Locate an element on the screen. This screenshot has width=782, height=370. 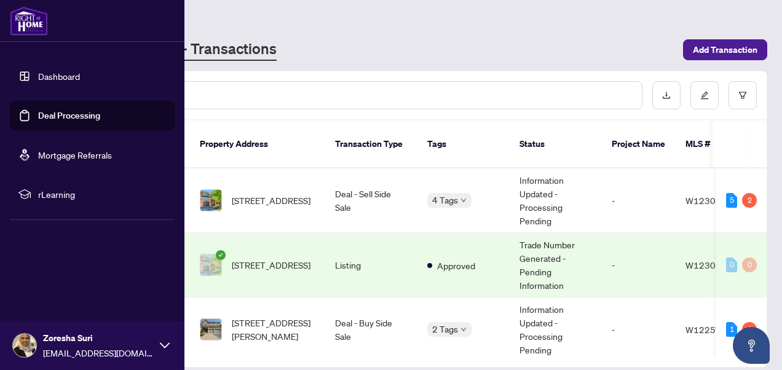
button: filter is located at coordinates (743, 95).